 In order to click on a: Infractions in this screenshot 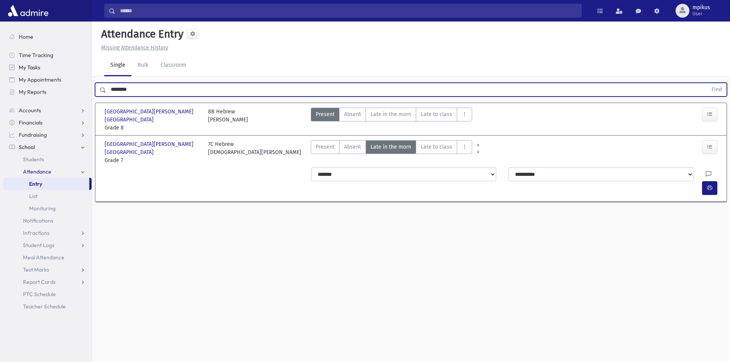, I will do `click(47, 233)`.